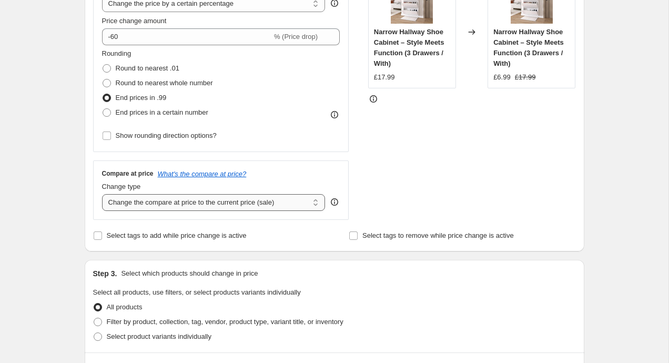 The width and height of the screenshot is (669, 363). Describe the element at coordinates (335, 202) in the screenshot. I see `div: help` at that location.